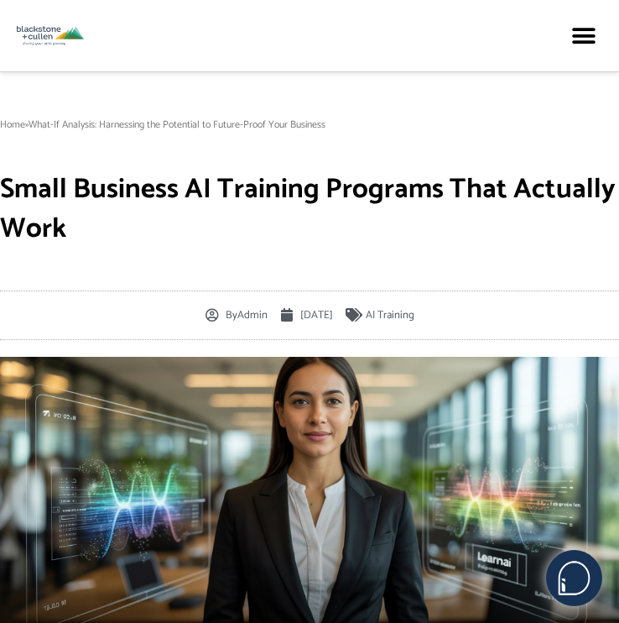 Image resolution: width=619 pixels, height=623 pixels. What do you see at coordinates (232, 315) in the screenshot?
I see `span: By` at bounding box center [232, 315].